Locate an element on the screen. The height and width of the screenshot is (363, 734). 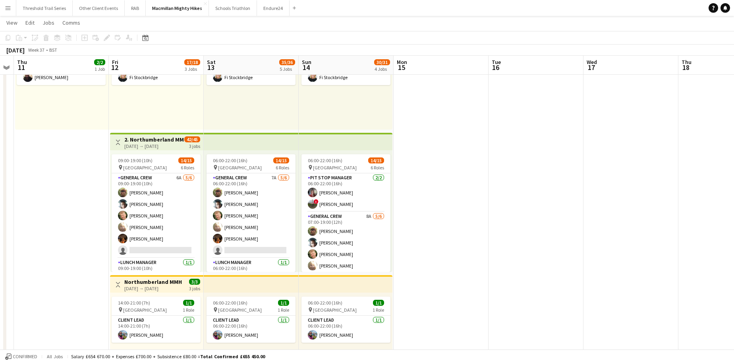
span: 12 is located at coordinates (114, 67).